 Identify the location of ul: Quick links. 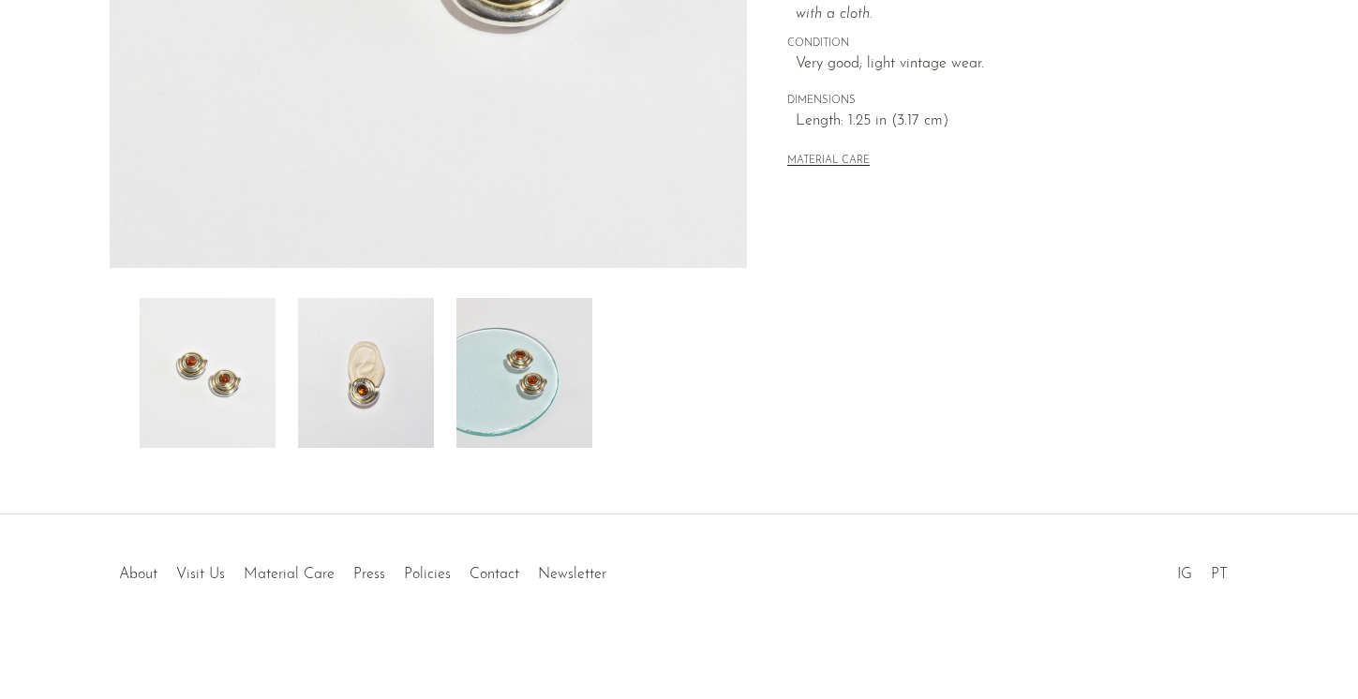
(363, 570).